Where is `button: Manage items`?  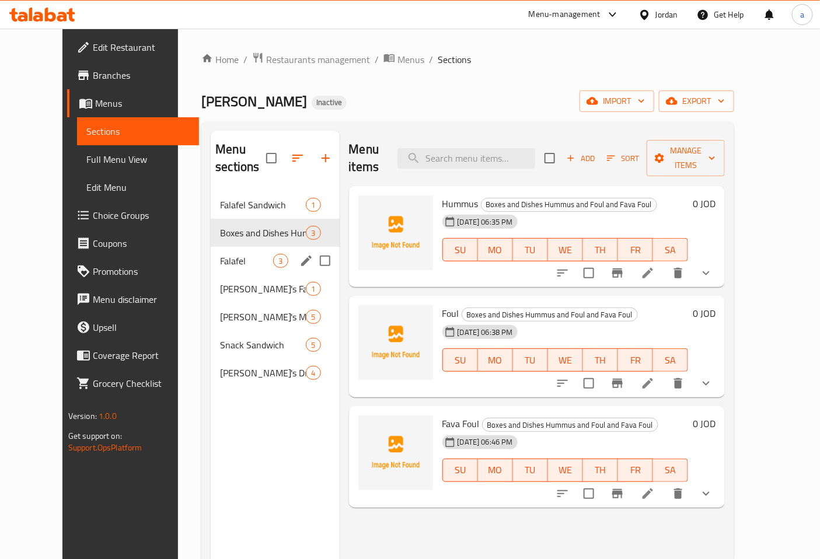
button: Manage items is located at coordinates (686, 158).